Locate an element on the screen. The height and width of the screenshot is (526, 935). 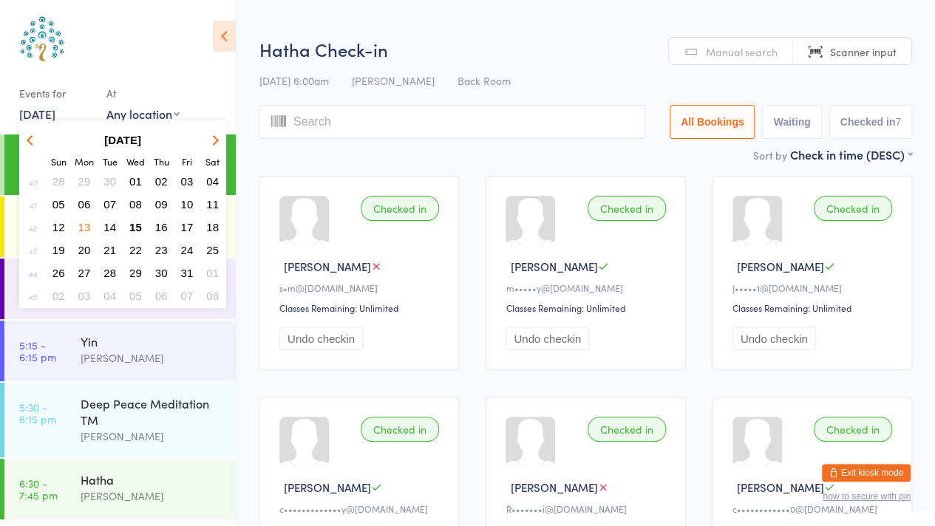
button: 10 is located at coordinates (187, 204).